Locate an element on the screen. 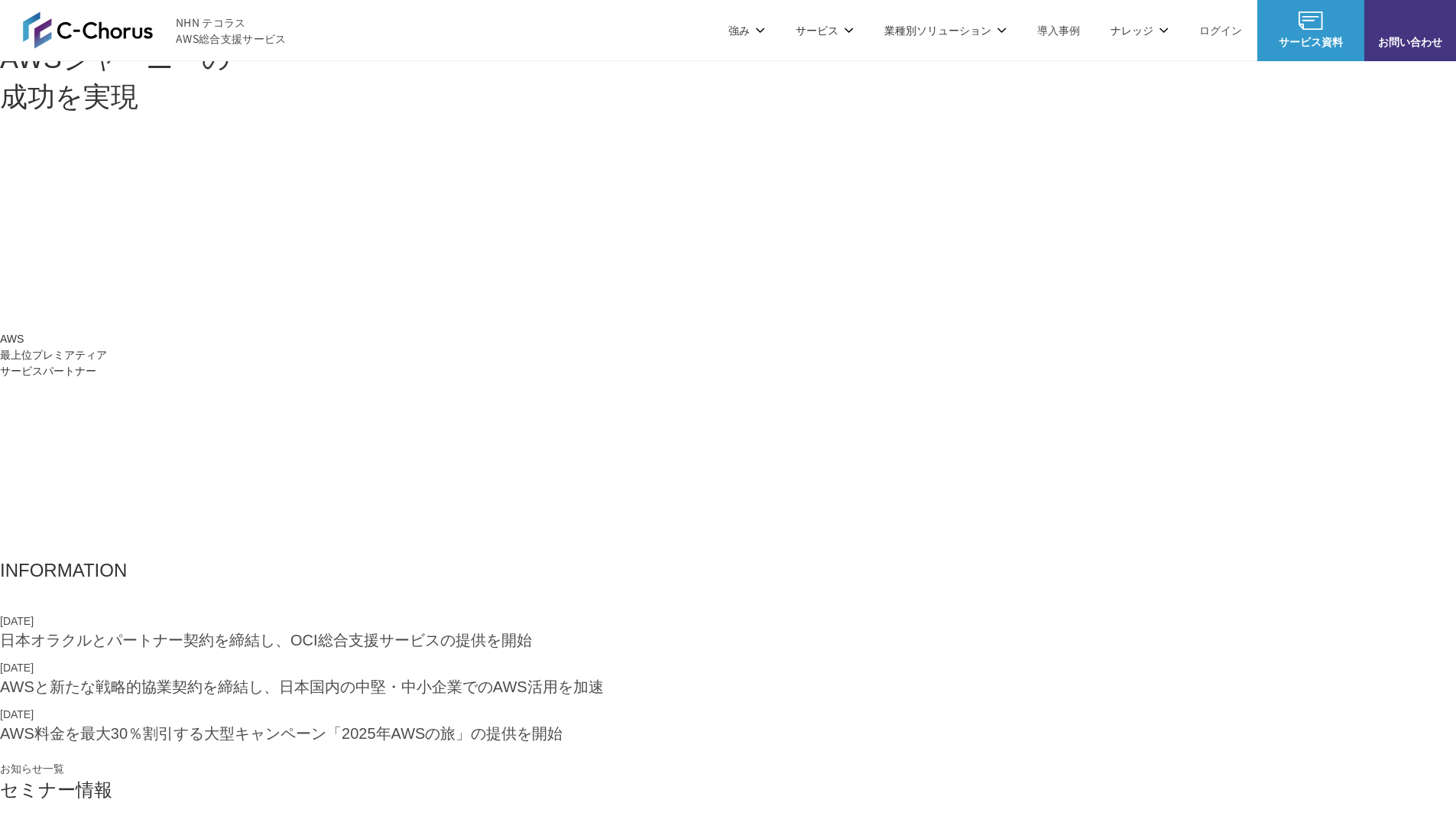  a: AWS総合支援サービス C-Chorus NHN テコラスAWS総合支援サービス is located at coordinates (154, 29).